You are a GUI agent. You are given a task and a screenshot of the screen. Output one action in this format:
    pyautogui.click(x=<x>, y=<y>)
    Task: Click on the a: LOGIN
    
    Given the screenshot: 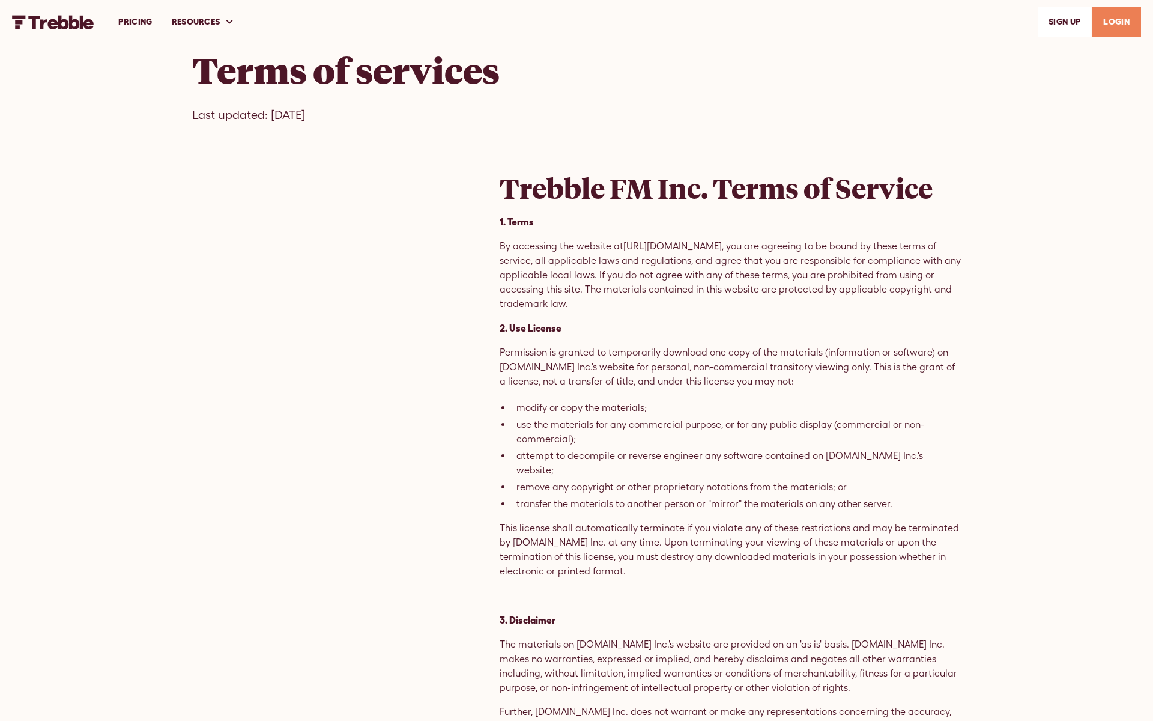 What is the action you would take?
    pyautogui.click(x=1117, y=22)
    